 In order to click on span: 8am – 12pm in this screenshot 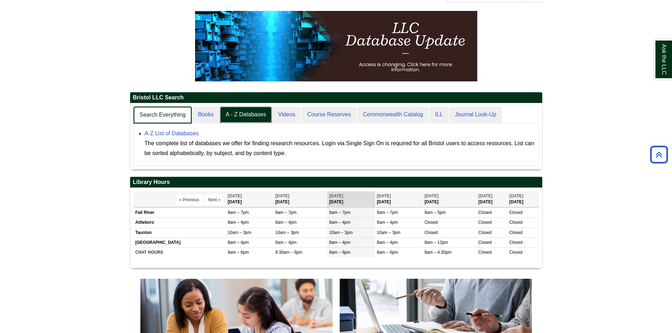, I will do `click(436, 243)`.